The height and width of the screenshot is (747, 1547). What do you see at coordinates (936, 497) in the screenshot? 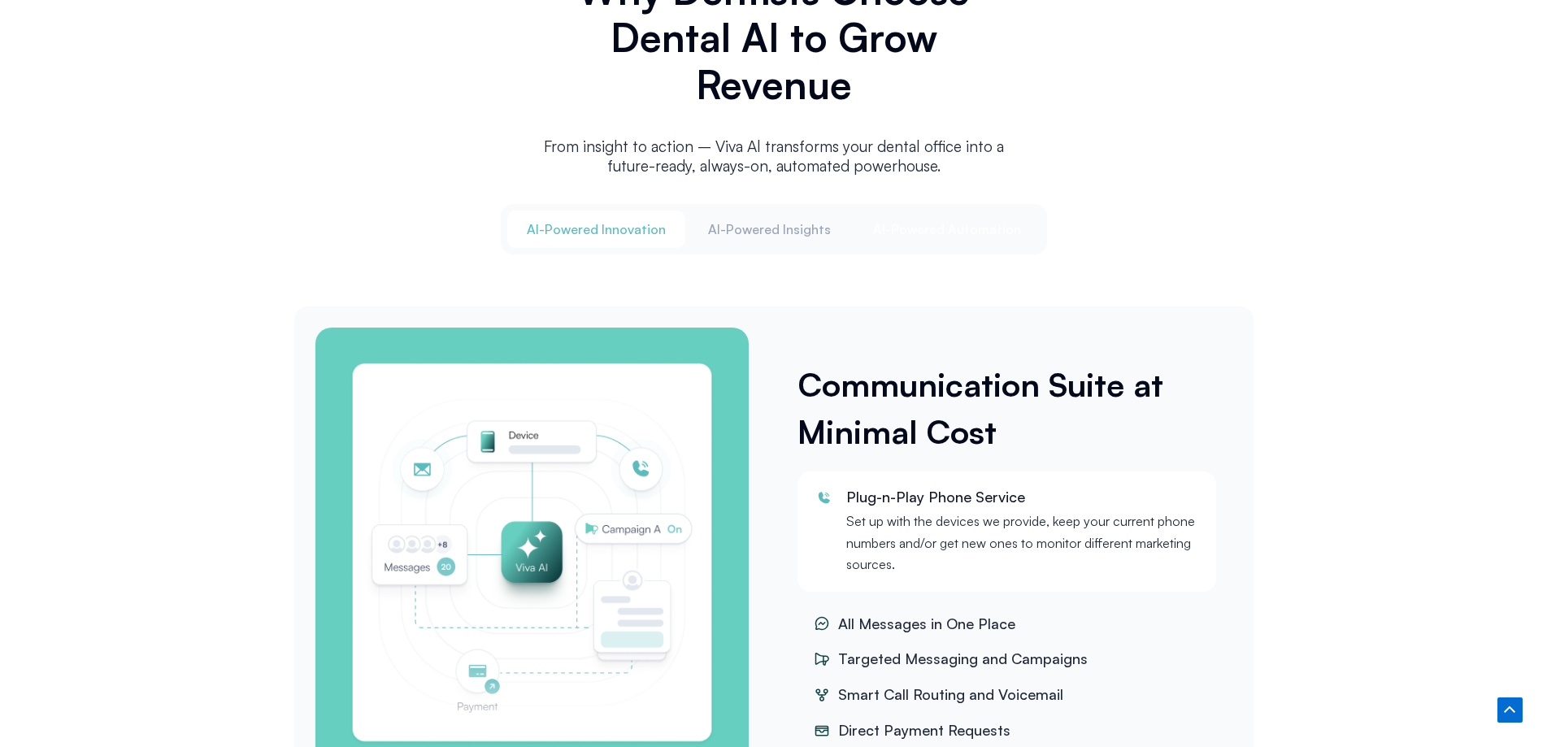
I see `span: Plug-n-Play Phone Service` at bounding box center [936, 497].